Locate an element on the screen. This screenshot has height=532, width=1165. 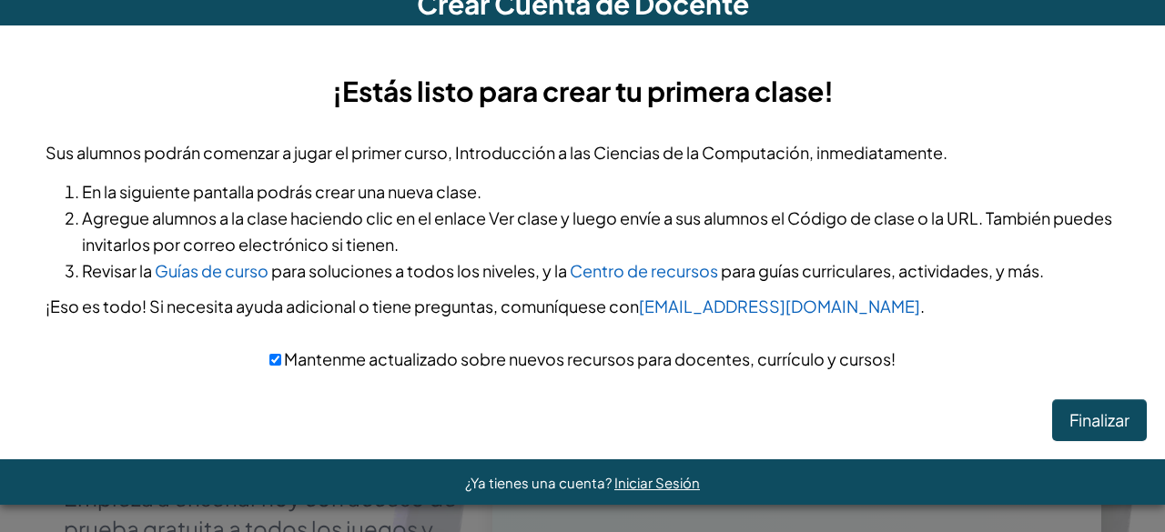
span: Revisar la is located at coordinates (116, 270).